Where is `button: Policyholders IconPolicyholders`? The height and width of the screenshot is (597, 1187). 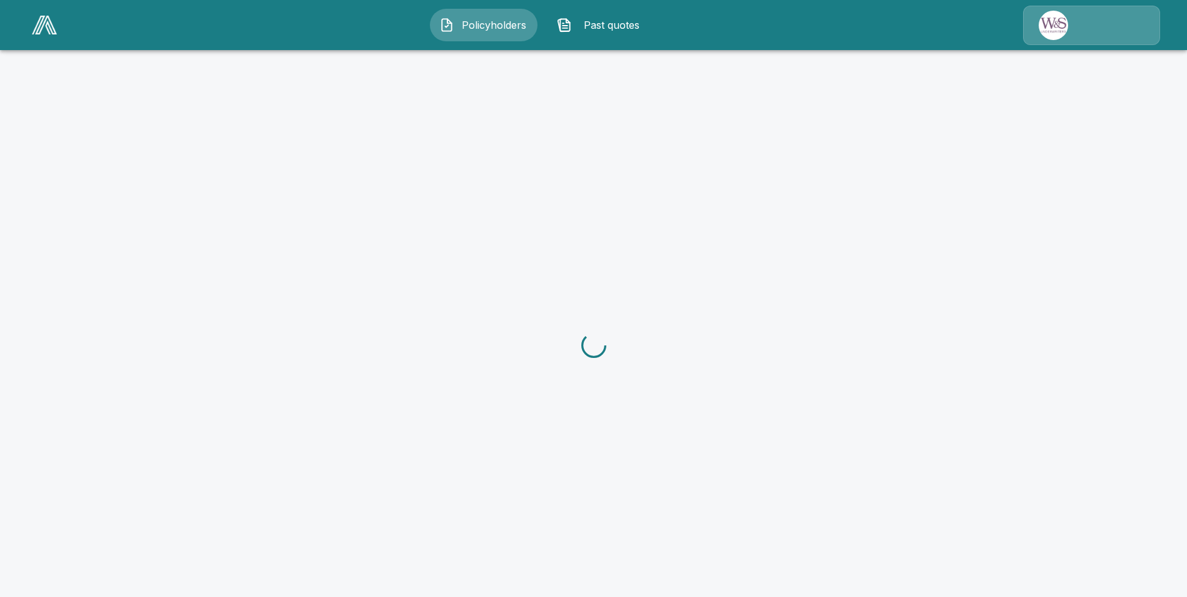 button: Policyholders IconPolicyholders is located at coordinates (484, 25).